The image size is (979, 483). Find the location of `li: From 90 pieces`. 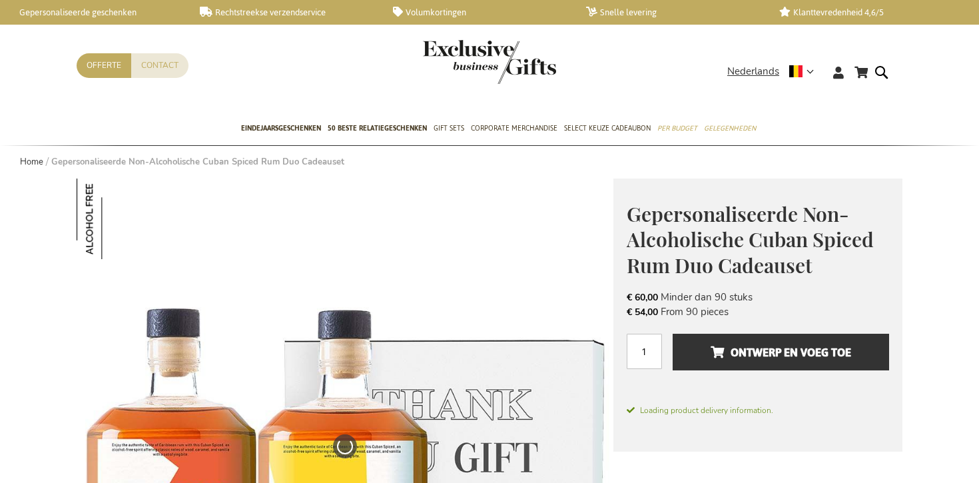

li: From 90 pieces is located at coordinates (758, 312).